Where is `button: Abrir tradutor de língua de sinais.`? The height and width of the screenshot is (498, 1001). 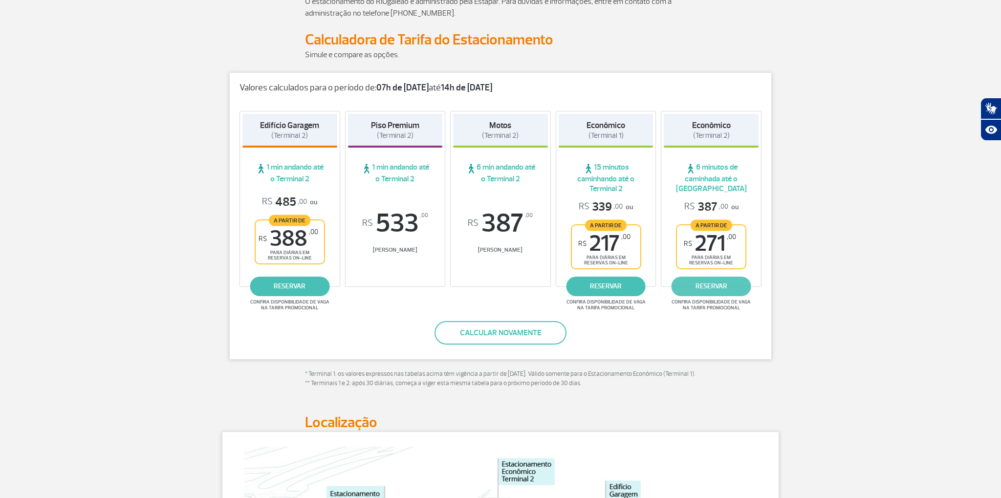 button: Abrir tradutor de língua de sinais. is located at coordinates (991, 108).